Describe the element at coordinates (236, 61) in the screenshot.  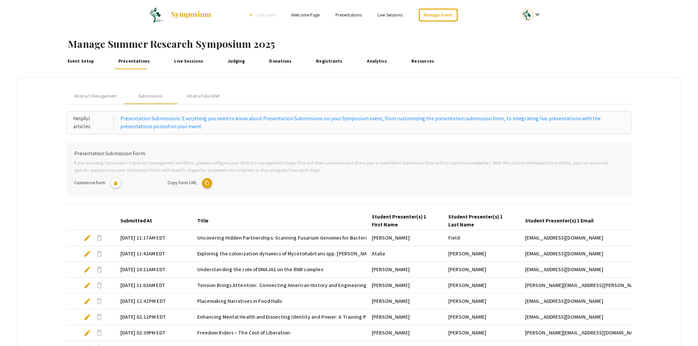
I see `a: Judging` at that location.